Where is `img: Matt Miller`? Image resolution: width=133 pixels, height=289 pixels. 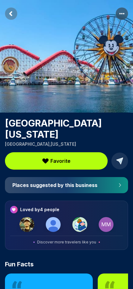 img: Matt Miller is located at coordinates (106, 225).